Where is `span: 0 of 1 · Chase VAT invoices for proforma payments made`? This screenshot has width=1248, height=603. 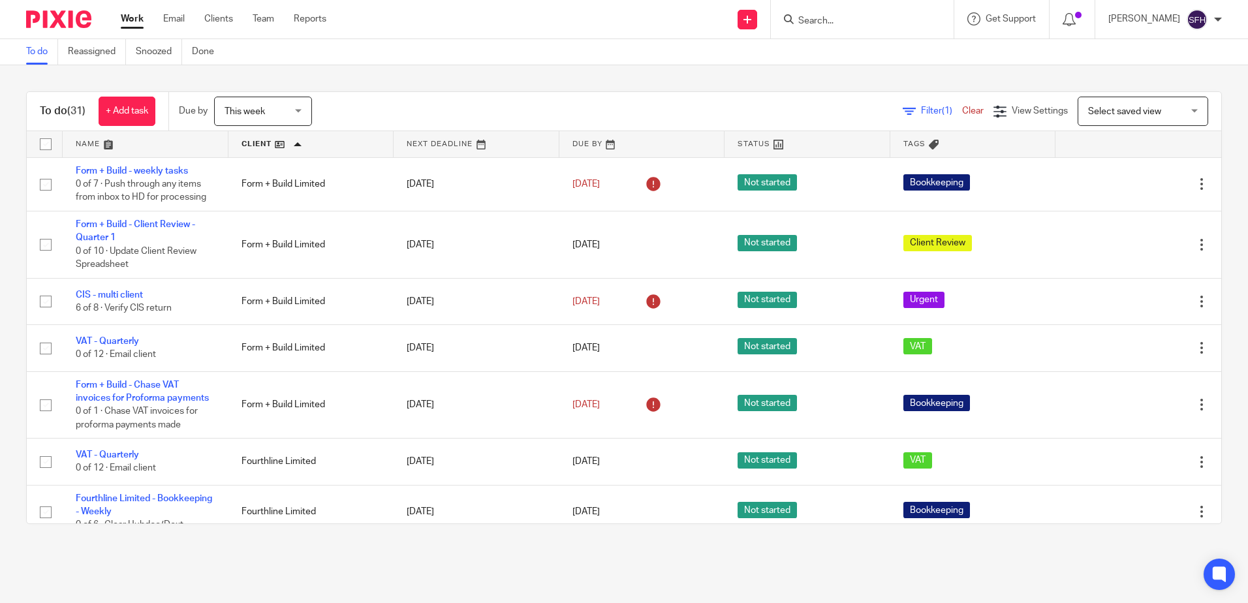 span: 0 of 1 · Chase VAT invoices for proforma payments made is located at coordinates (136, 418).